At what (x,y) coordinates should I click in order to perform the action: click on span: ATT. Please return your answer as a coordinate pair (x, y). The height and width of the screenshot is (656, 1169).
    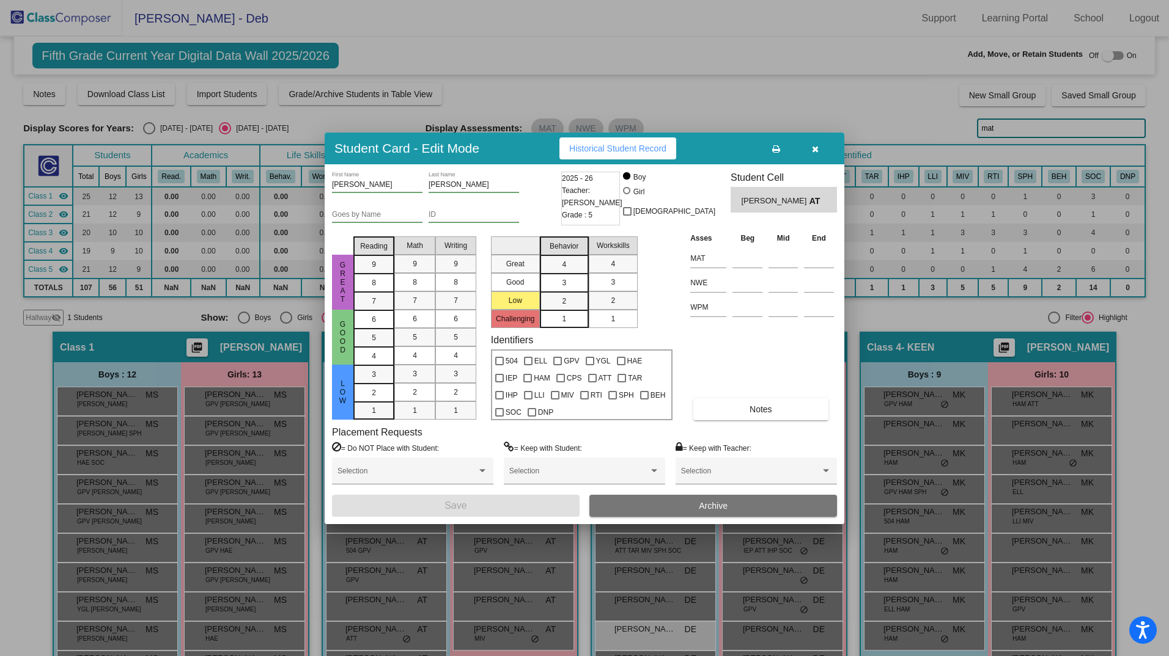
    Looking at the image, I should click on (605, 378).